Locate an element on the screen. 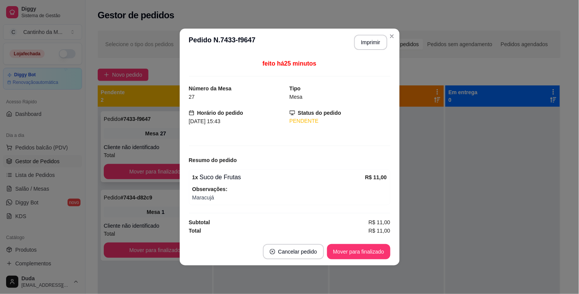 Image resolution: width=579 pixels, height=294 pixels. strong: Número da Mesa is located at coordinates (210, 88).